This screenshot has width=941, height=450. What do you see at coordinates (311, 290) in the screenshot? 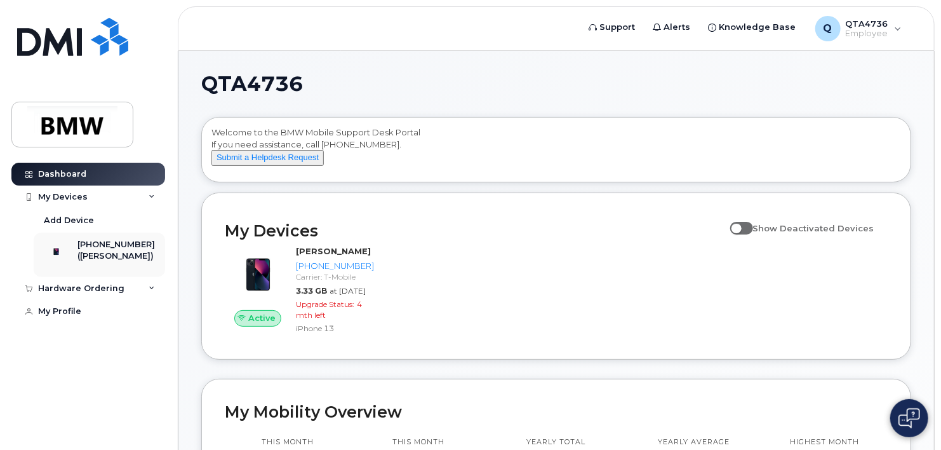
I see `span: 3.33 GB` at bounding box center [311, 290].